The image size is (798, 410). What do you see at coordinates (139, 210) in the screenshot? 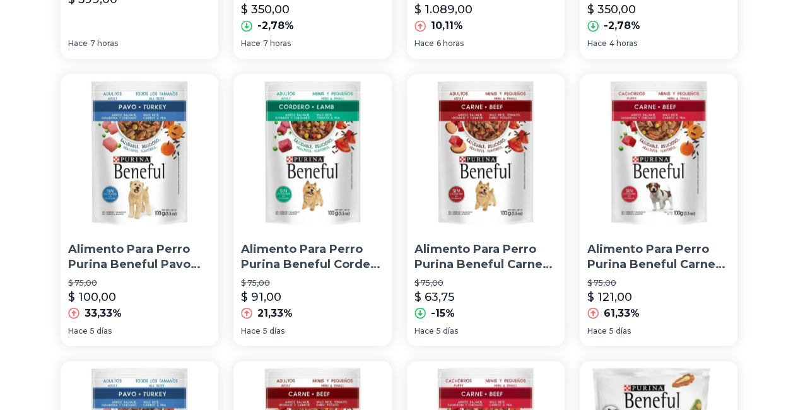
I see `a: Alimento Para Perro Purina Beneful Pavo Adultos Todos Los TaAlimento Para Perro Purina Beneful Pa...` at bounding box center [139, 210].